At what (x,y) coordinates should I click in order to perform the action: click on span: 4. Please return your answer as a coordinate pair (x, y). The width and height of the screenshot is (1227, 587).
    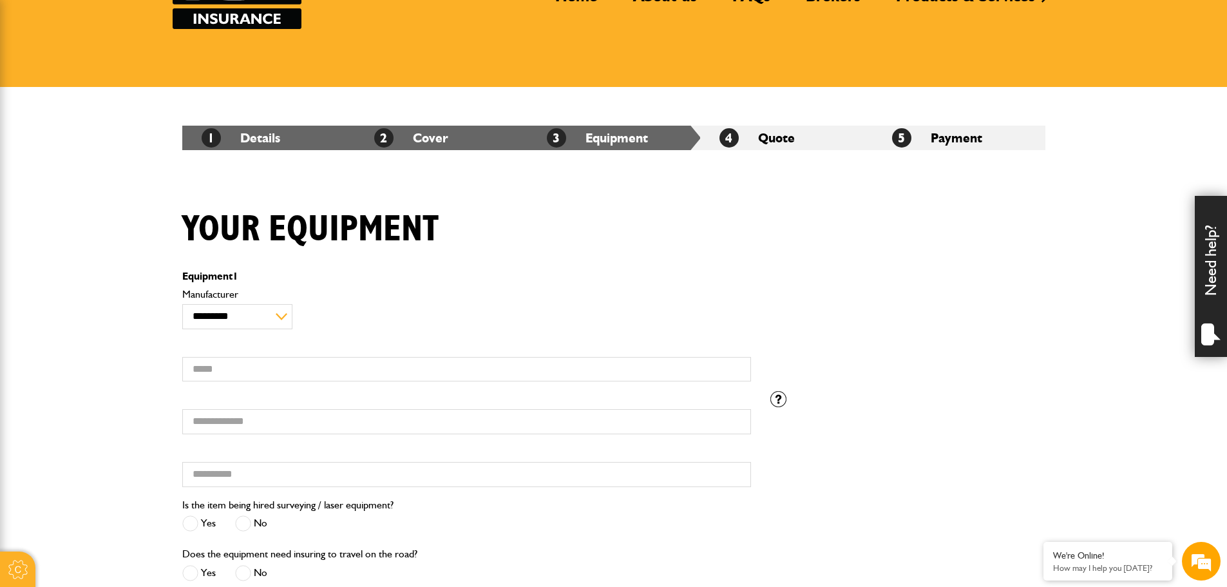
    Looking at the image, I should click on (729, 138).